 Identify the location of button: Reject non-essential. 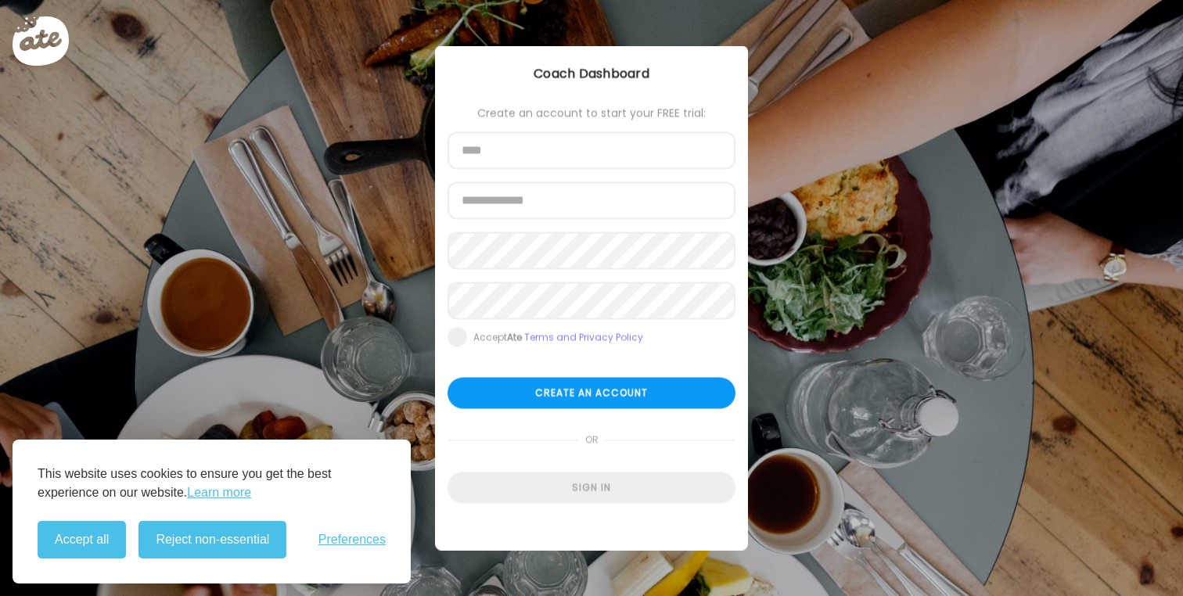
(212, 540).